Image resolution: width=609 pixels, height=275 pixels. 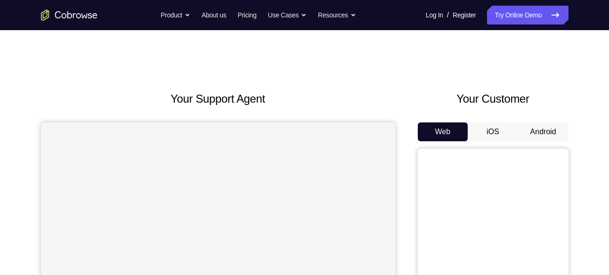 I want to click on h2: Your Support Agent, so click(x=218, y=99).